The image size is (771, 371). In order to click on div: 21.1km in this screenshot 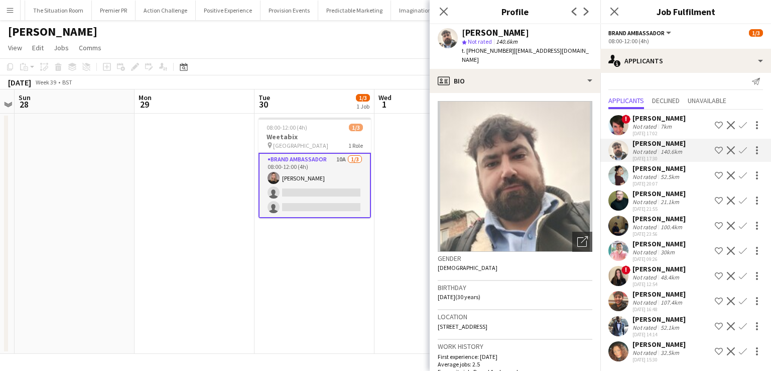, I will do `click(670, 201)`.